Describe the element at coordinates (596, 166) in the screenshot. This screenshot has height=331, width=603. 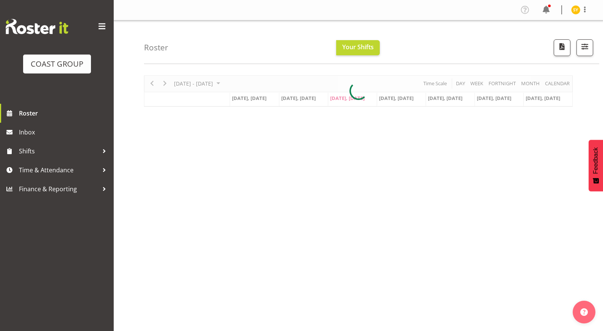
I see `button: Feedback - Show survey` at that location.